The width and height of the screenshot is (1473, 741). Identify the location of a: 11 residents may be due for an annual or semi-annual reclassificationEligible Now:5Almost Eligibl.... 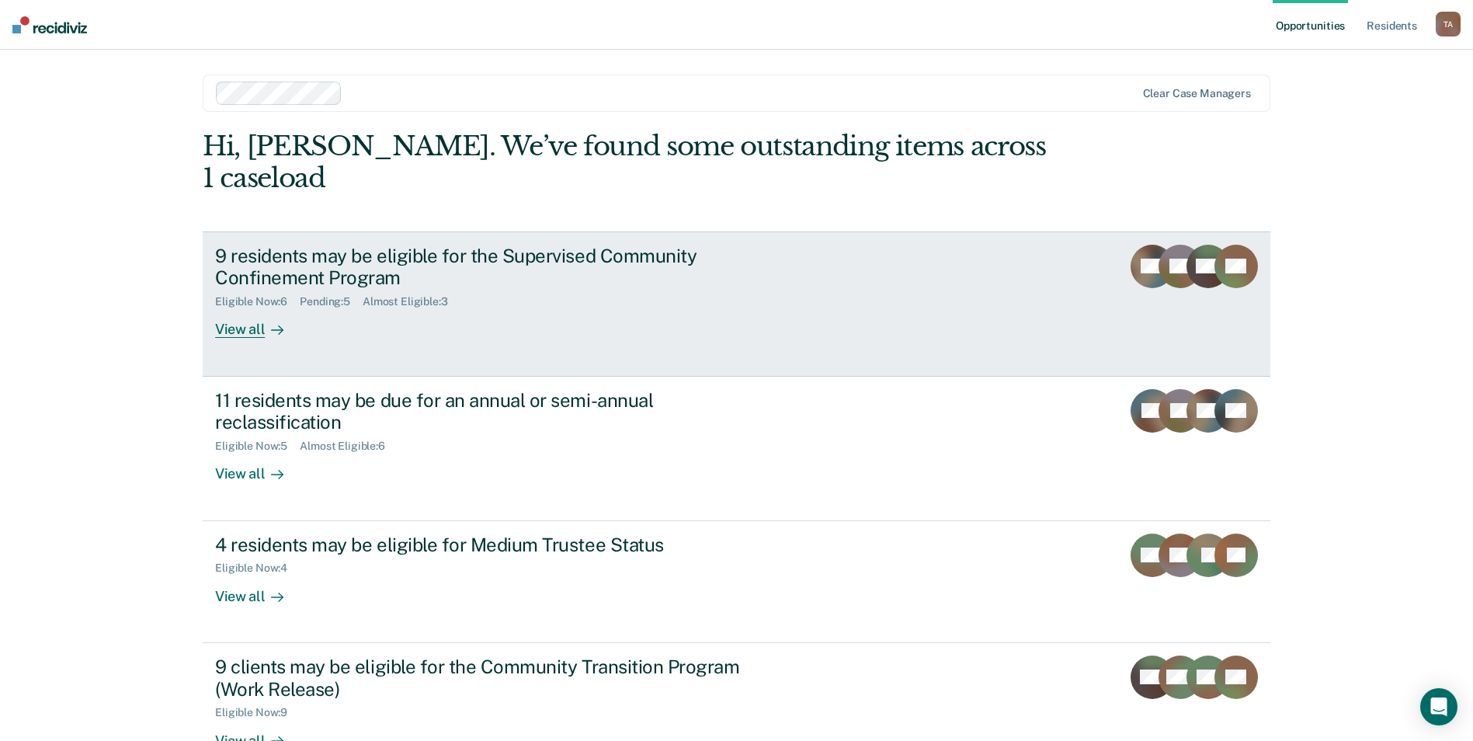
(736, 449).